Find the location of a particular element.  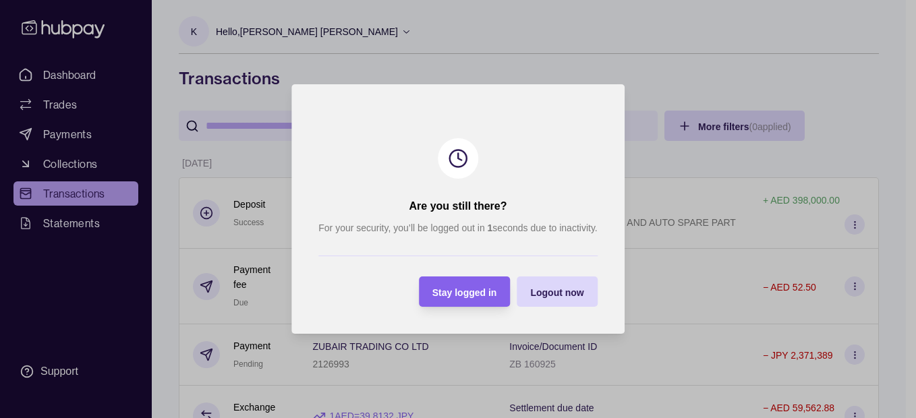

button: Logout now is located at coordinates (556, 291).